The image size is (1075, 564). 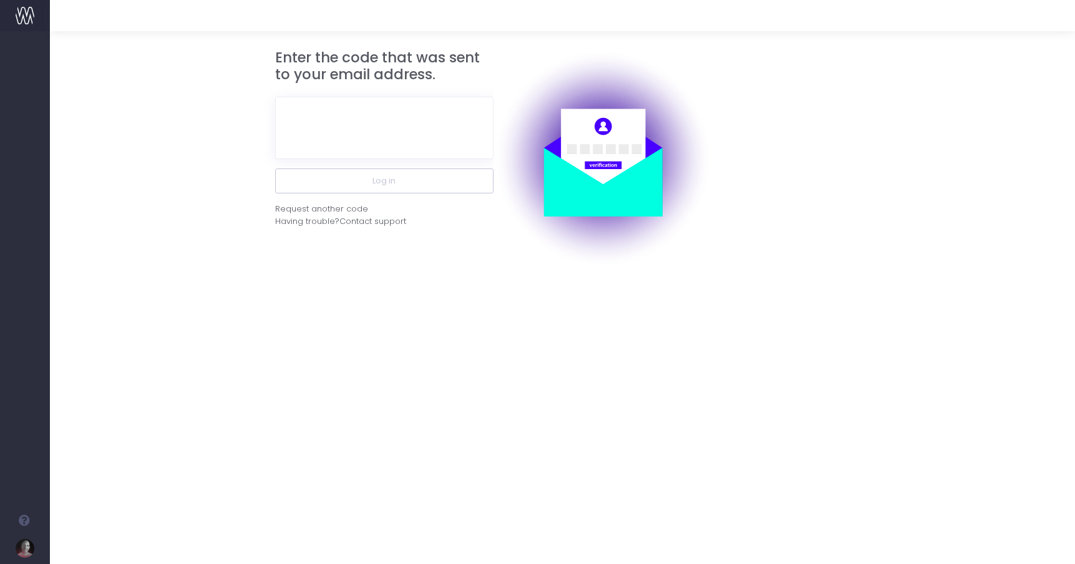 What do you see at coordinates (321, 209) in the screenshot?
I see `div: Request another code` at bounding box center [321, 209].